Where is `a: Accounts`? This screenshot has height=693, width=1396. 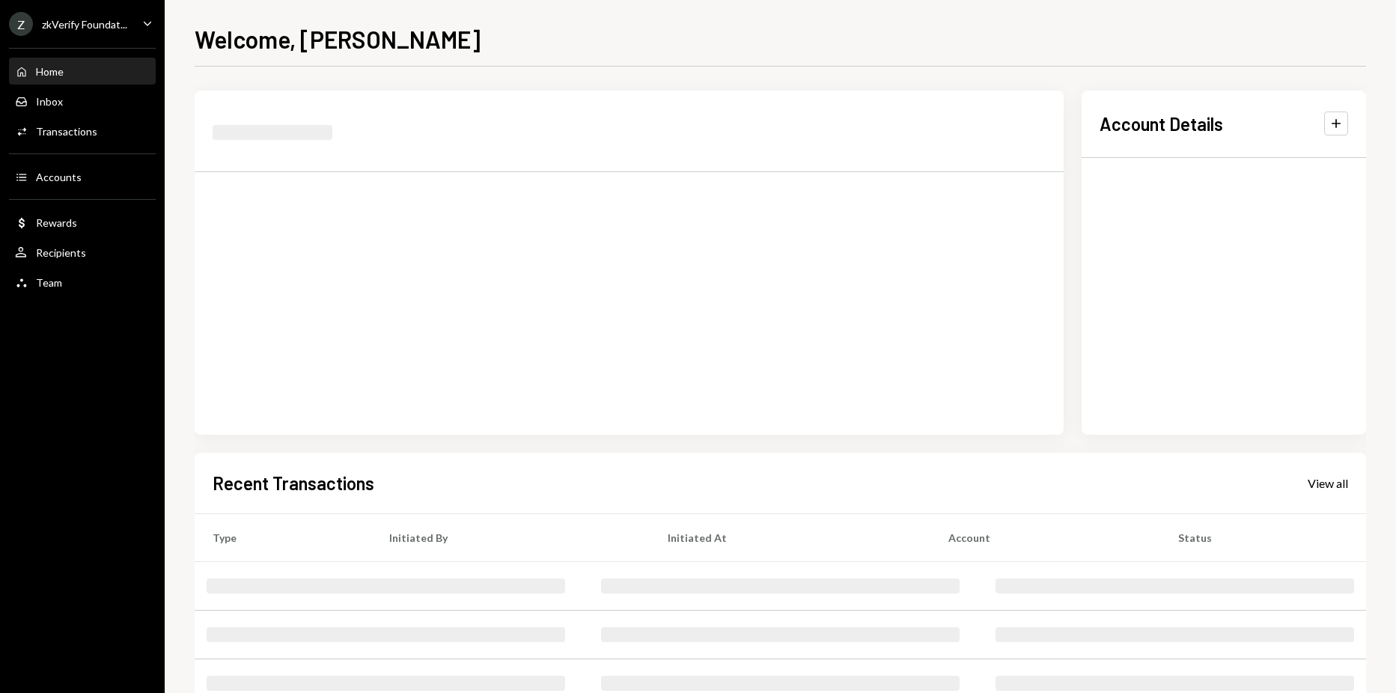
a: Accounts is located at coordinates (82, 177).